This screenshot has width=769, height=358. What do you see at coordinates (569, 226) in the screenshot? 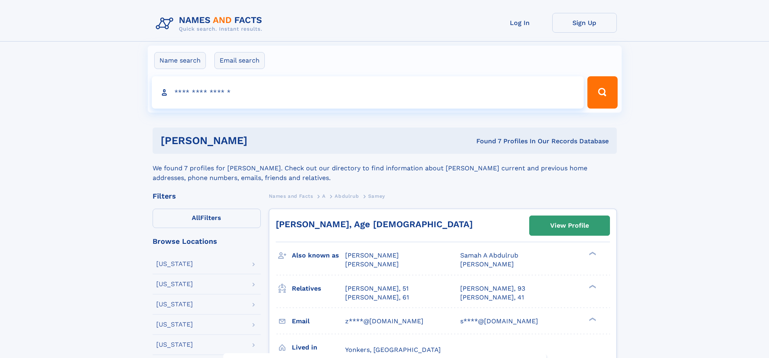
I see `a: View Profile` at bounding box center [569, 226].